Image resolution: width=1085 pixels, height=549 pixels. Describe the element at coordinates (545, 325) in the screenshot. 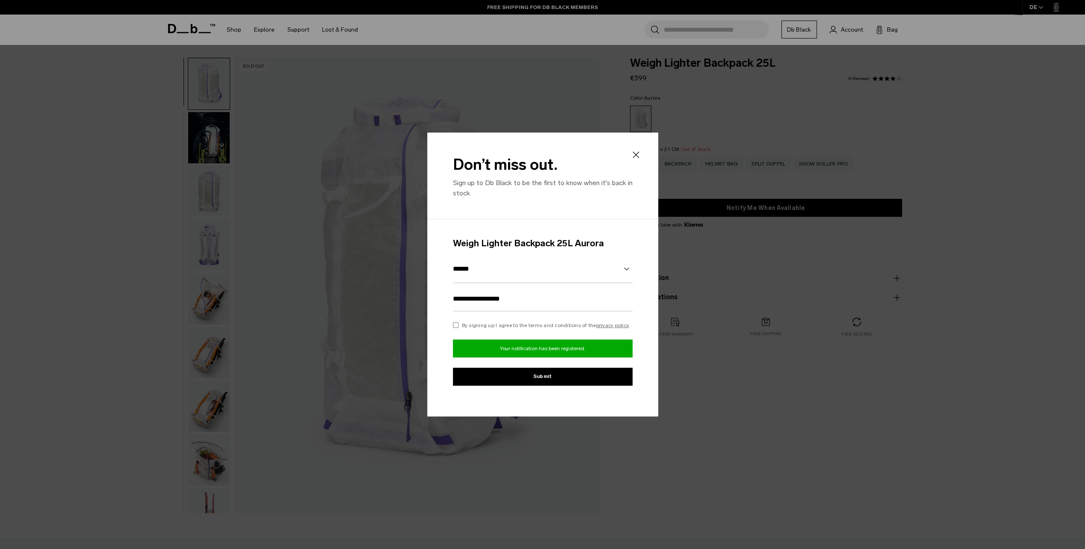

I see `p: By signing up I agree to the terms and conditions of the` at that location.